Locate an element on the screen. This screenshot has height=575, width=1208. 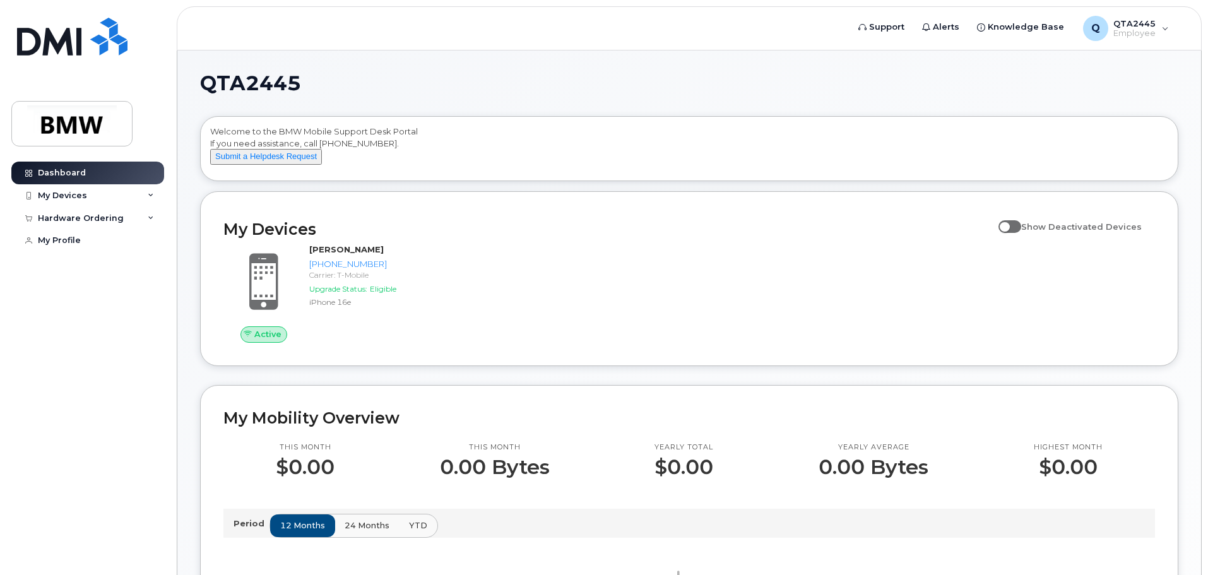
span: QTA2445 is located at coordinates (251, 83).